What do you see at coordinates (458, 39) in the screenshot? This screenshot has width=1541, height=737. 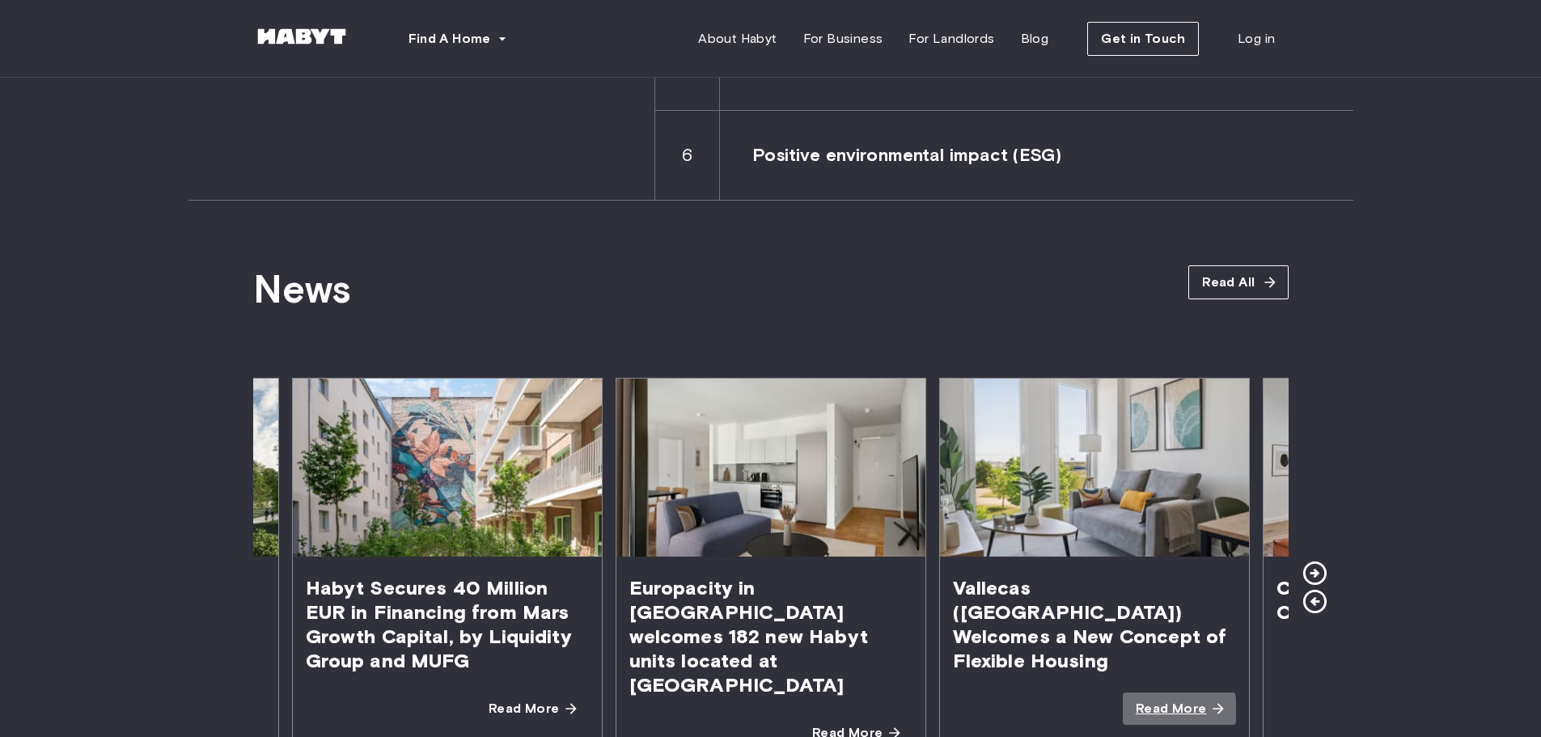 I see `button: Find A Home` at bounding box center [458, 39].